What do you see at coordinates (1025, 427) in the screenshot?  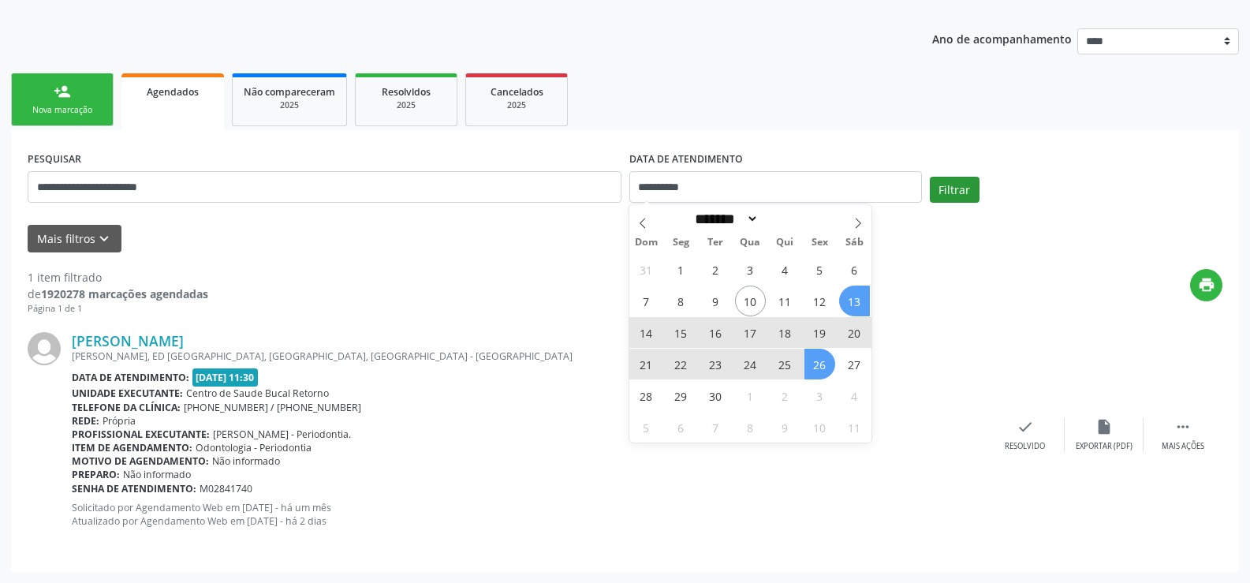 I see `i: check` at bounding box center [1025, 427].